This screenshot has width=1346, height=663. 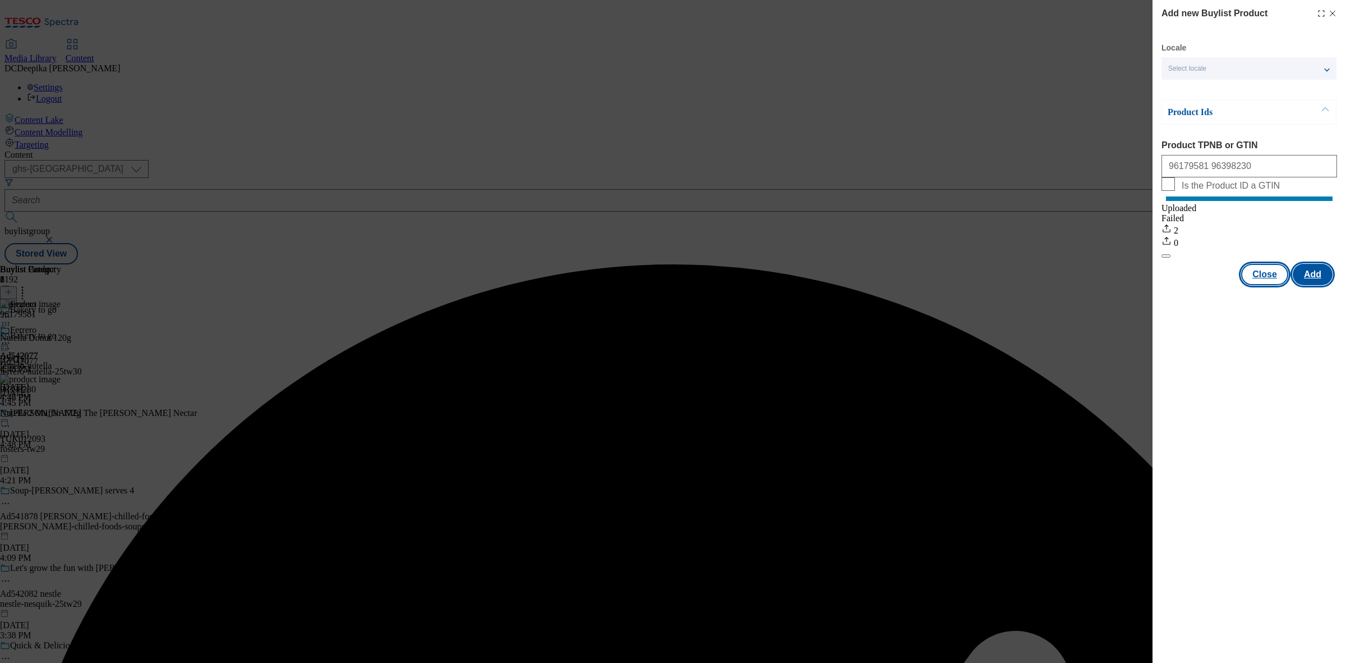 I want to click on input: Enter 1 or 20 space separated Product TPNB or GTIN, so click(x=1249, y=166).